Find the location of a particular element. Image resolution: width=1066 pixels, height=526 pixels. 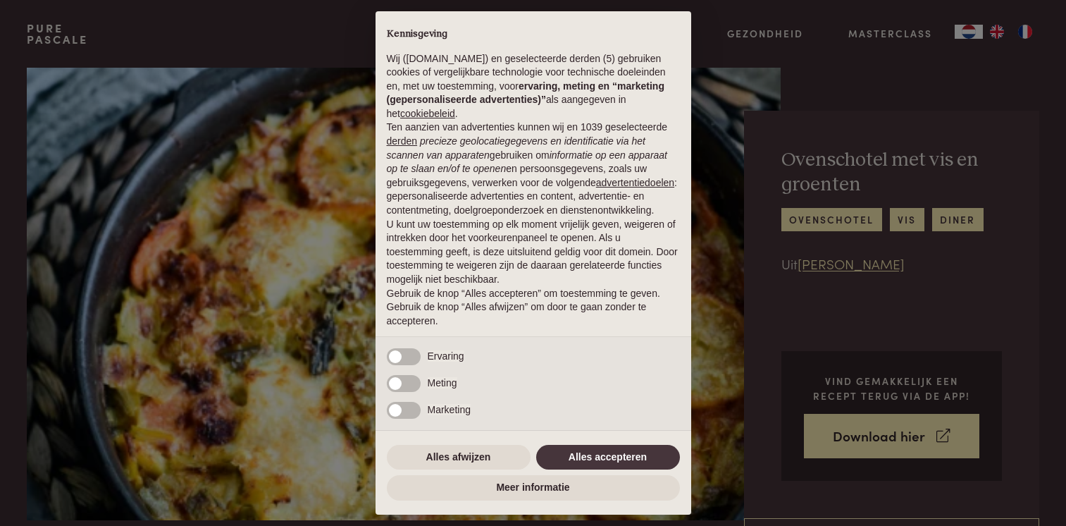

button: Alles accepteren is located at coordinates (608, 457).